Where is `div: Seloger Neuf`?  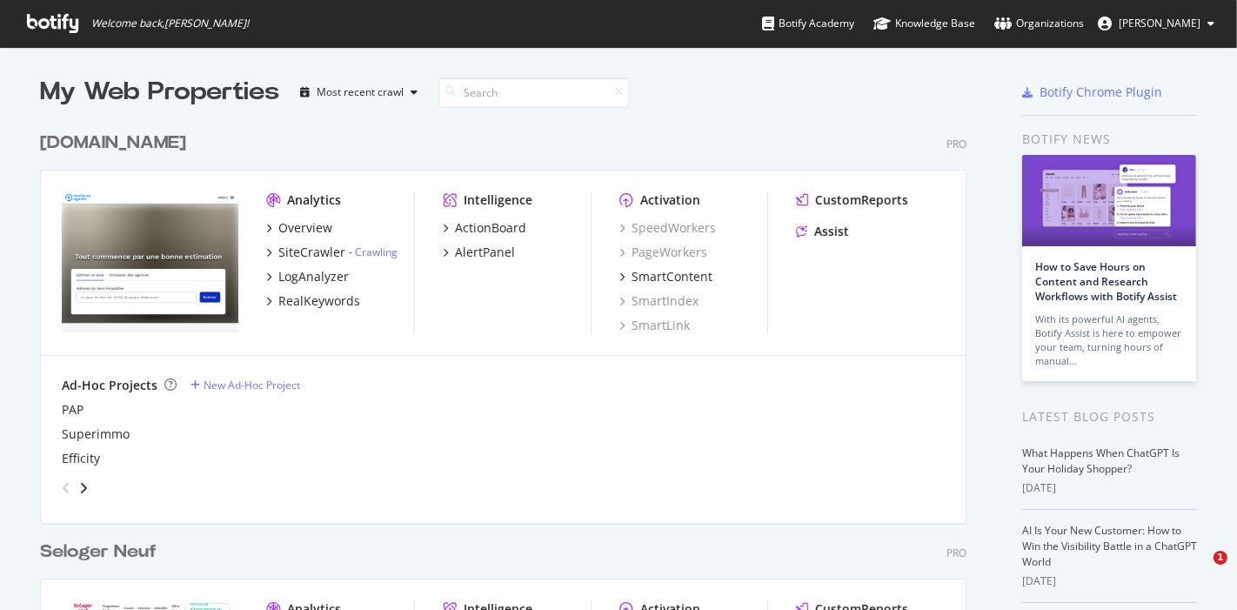
div: Seloger Neuf is located at coordinates (98, 551).